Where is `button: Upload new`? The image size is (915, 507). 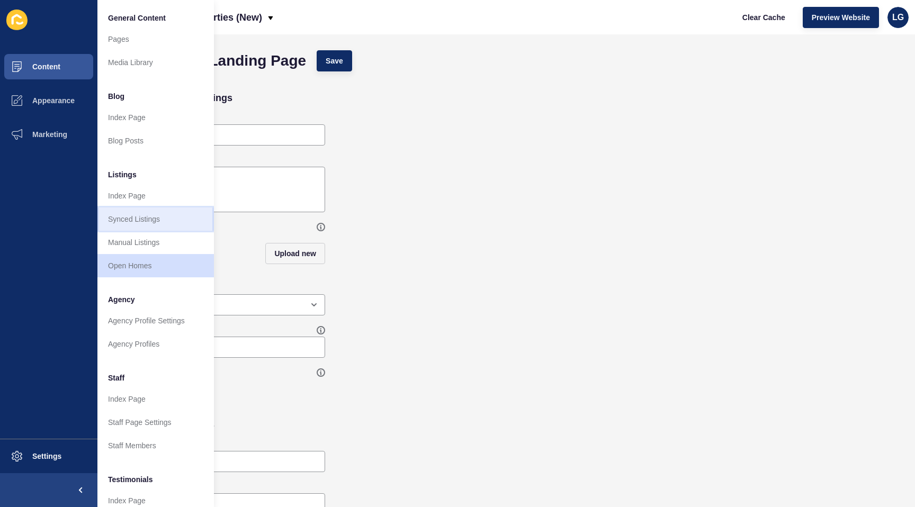 button: Upload new is located at coordinates (295, 253).